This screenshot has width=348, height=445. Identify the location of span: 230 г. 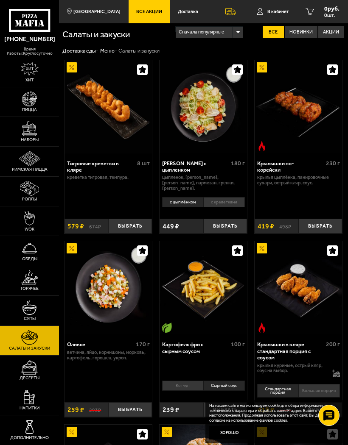
(332, 163).